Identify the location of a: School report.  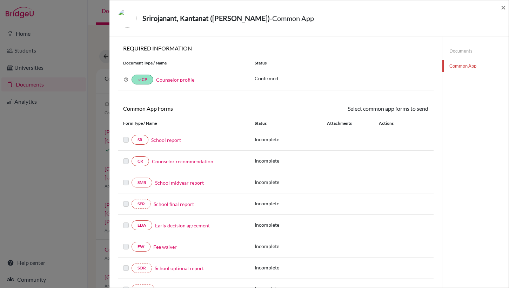
(166, 140).